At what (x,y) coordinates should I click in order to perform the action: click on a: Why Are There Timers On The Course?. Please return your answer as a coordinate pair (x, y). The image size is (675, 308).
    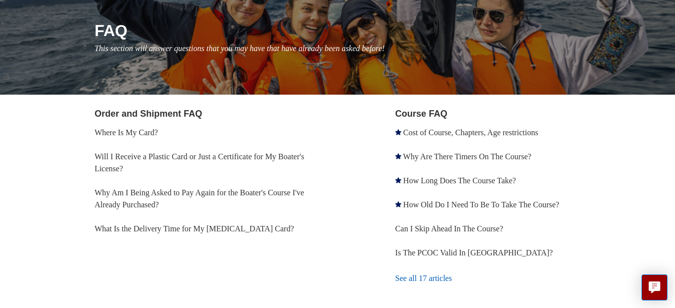
    Looking at the image, I should click on (467, 156).